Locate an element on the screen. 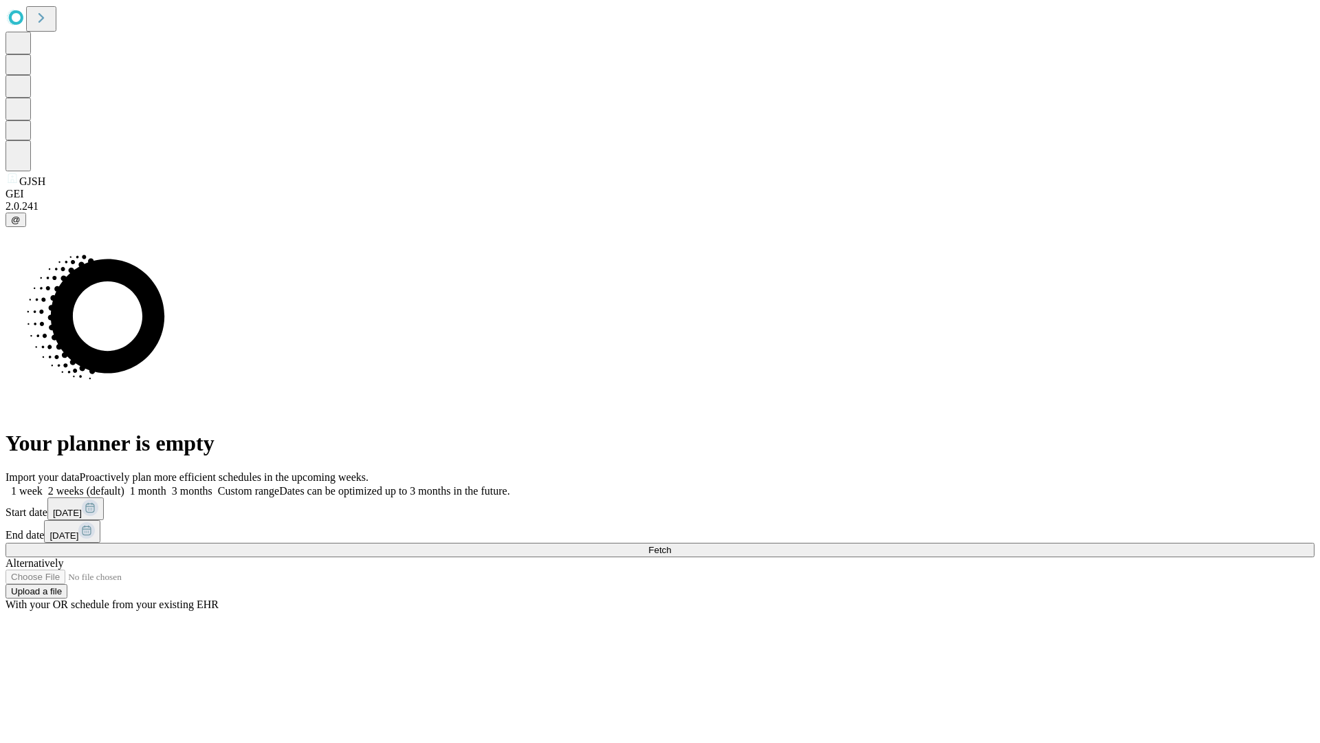  button: Fetch is located at coordinates (660, 549).